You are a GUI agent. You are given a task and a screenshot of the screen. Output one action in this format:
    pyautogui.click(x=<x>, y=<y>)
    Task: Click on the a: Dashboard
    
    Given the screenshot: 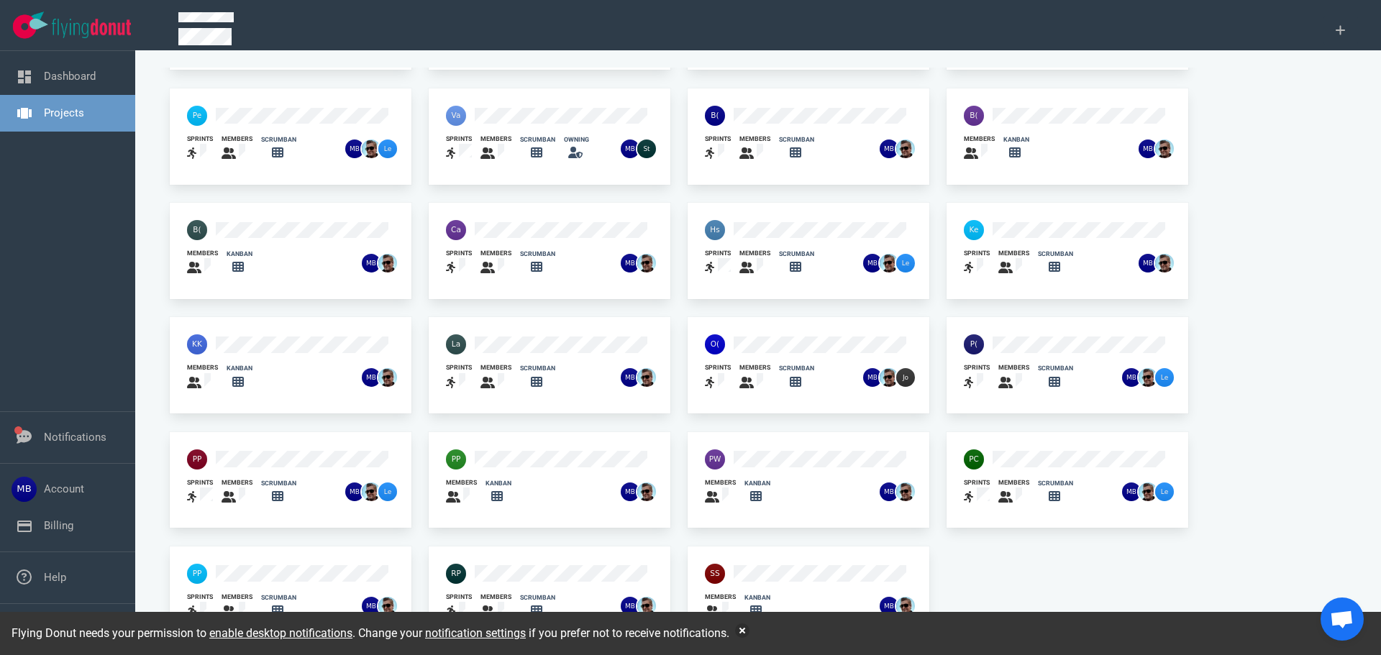 What is the action you would take?
    pyautogui.click(x=70, y=76)
    